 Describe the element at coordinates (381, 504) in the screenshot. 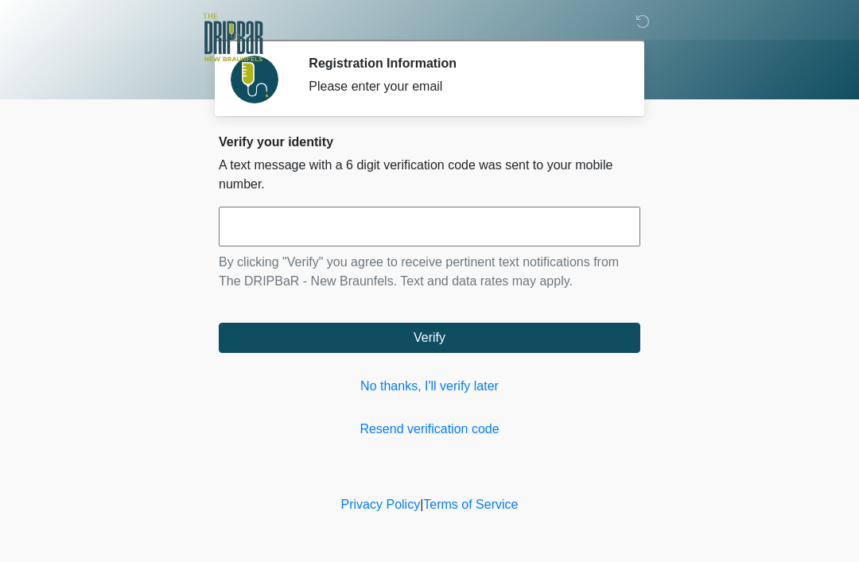

I see `a: Privacy Policy` at that location.